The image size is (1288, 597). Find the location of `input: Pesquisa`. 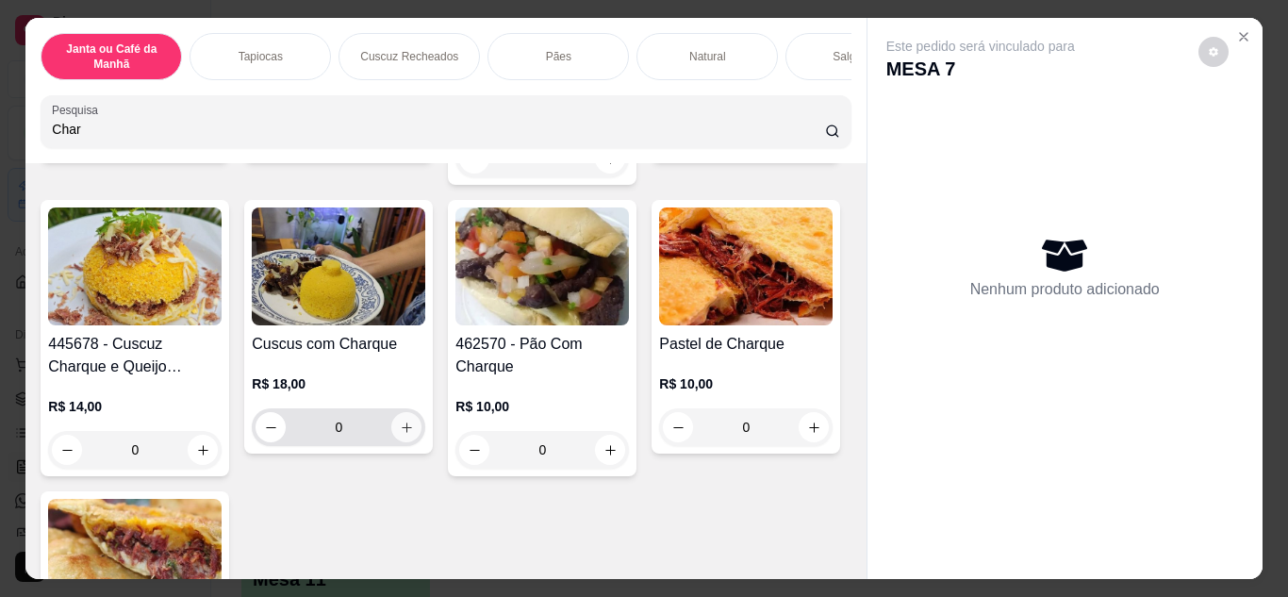

input: Pesquisa is located at coordinates (438, 129).